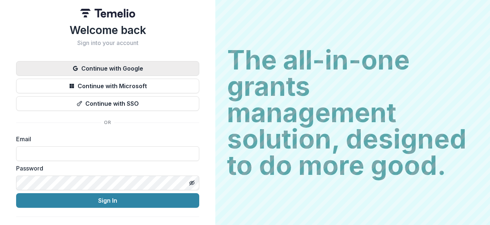 Image resolution: width=490 pixels, height=225 pixels. What do you see at coordinates (108, 30) in the screenshot?
I see `h1: Welcome back` at bounding box center [108, 30].